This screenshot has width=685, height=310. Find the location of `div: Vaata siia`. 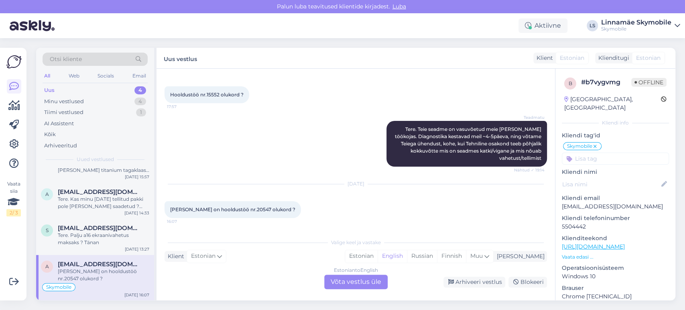

div: Vaata siia is located at coordinates (14, 198).